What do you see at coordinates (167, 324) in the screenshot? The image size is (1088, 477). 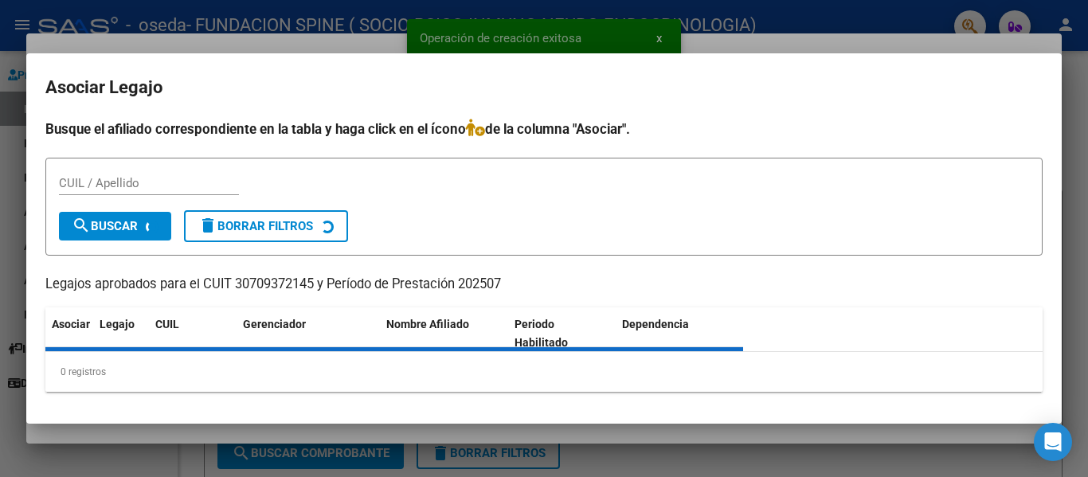 I see `span: CUIL` at bounding box center [167, 324].